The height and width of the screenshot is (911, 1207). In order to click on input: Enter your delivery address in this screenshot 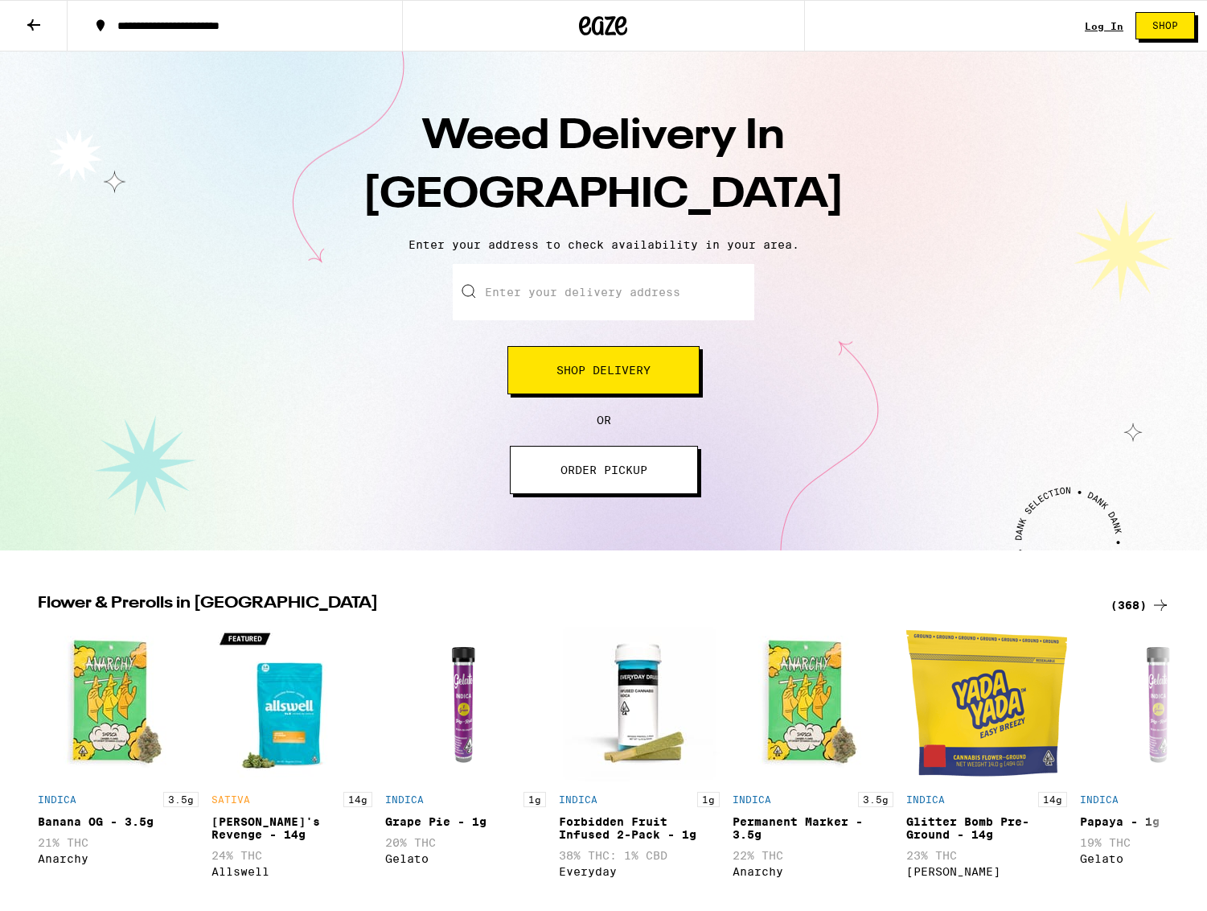, I will do `click(603, 292)`.